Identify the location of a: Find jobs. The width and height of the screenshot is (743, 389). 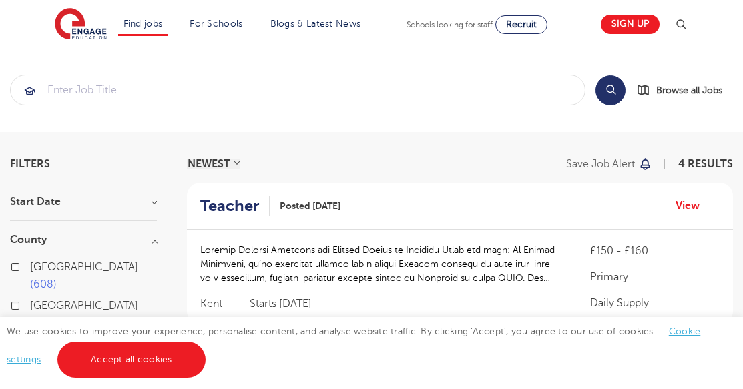
(143, 23).